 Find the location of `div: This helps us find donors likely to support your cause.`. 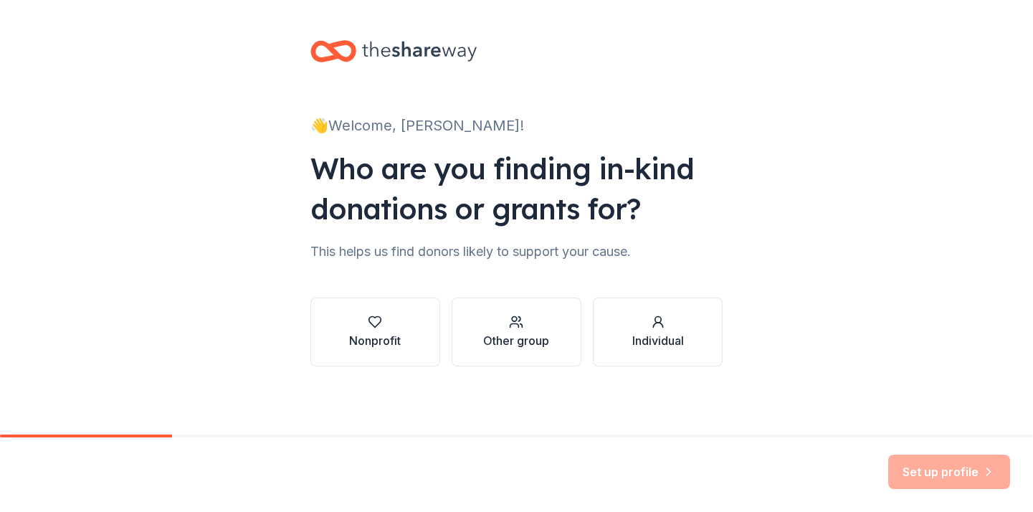

div: This helps us find donors likely to support your cause. is located at coordinates (517, 252).